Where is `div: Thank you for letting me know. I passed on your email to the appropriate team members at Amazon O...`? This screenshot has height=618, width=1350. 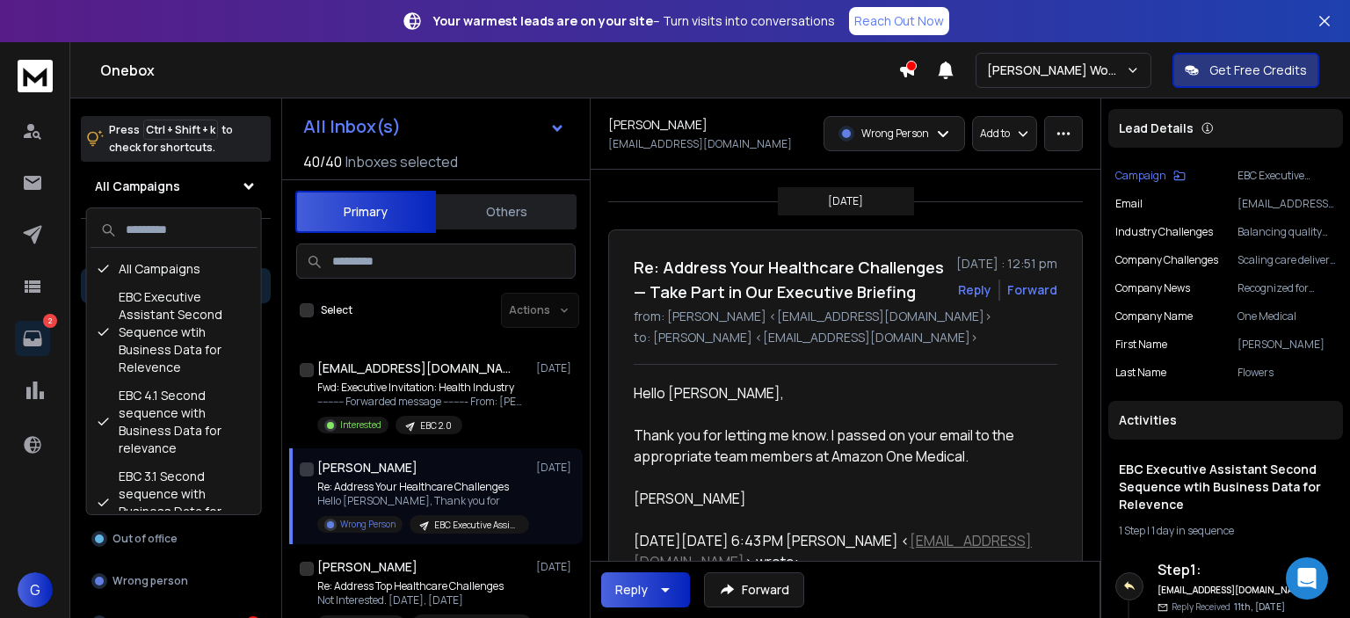
div: Thank you for letting me know. I passed on your email to the appropriate team members at Amazon O... is located at coordinates (839, 446).